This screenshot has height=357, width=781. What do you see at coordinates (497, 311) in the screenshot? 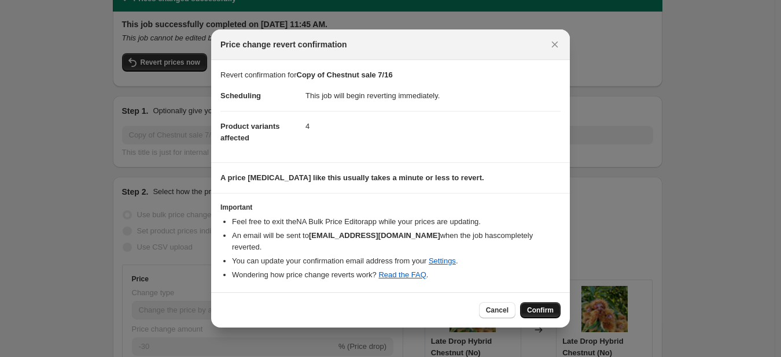
I see `button: Cancel` at bounding box center [497, 311].